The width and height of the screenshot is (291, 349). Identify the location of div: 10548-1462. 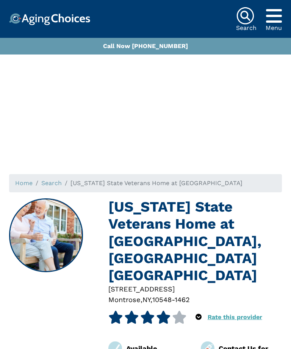
(171, 299).